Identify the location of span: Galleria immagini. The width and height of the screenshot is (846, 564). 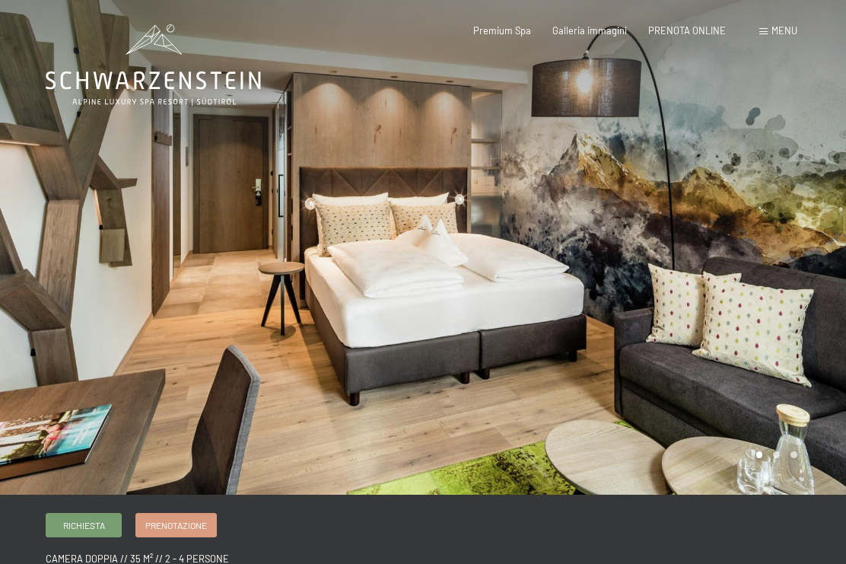
(589, 30).